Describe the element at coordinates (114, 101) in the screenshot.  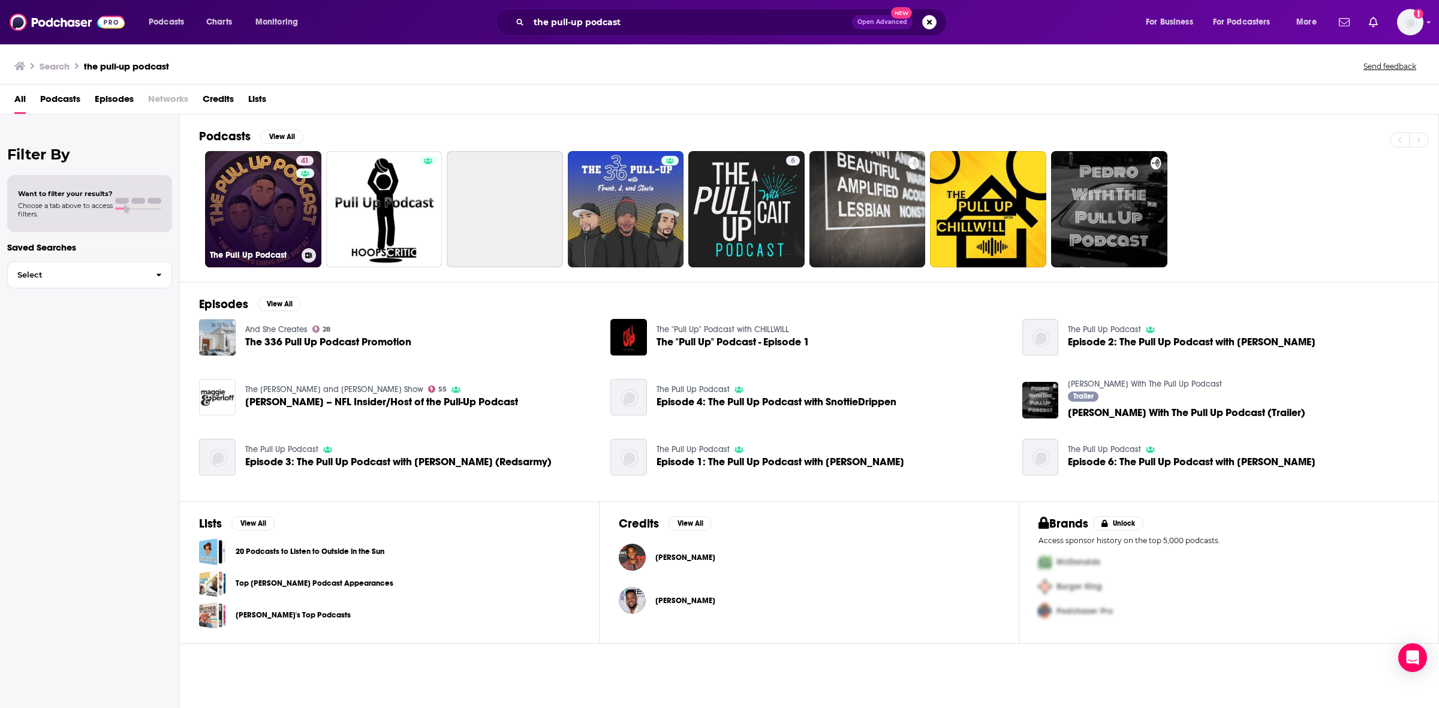
I see `span: Episodes` at that location.